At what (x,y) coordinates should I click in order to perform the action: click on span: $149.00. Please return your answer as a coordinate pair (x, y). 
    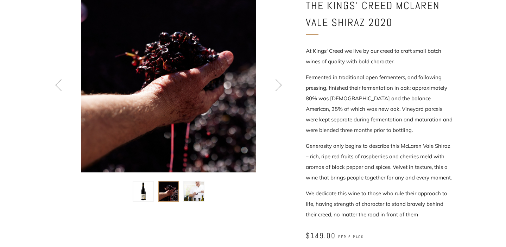
    Looking at the image, I should click on (321, 236).